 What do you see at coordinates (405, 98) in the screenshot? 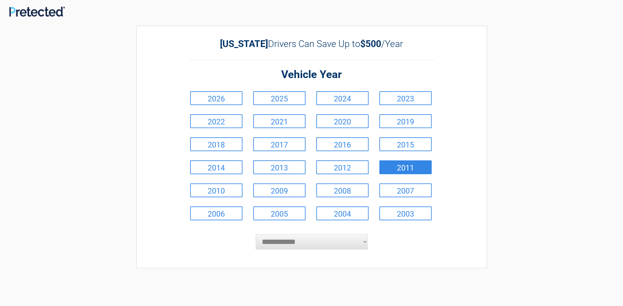
I see `a: 2023` at bounding box center [405, 98].